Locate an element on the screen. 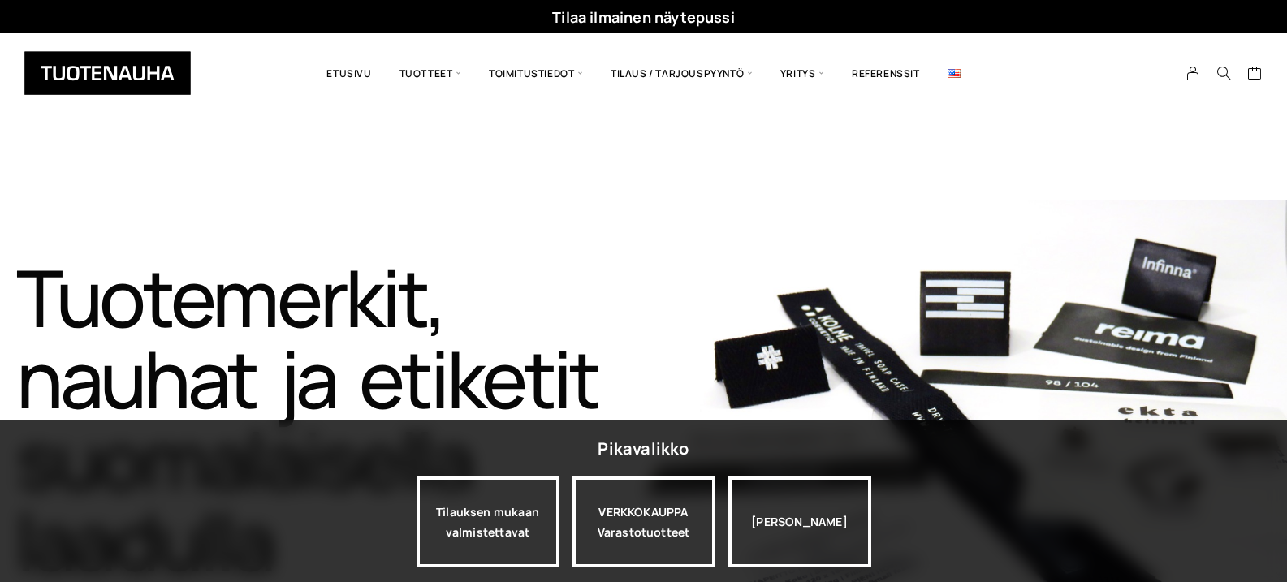  span: Toimitustiedot is located at coordinates (536, 73).